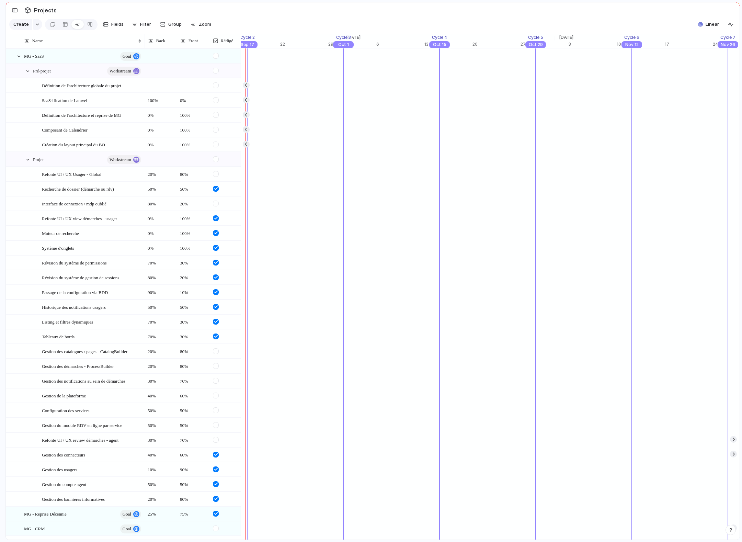 This screenshot has height=542, width=742. I want to click on div: 10, so click(641, 44).